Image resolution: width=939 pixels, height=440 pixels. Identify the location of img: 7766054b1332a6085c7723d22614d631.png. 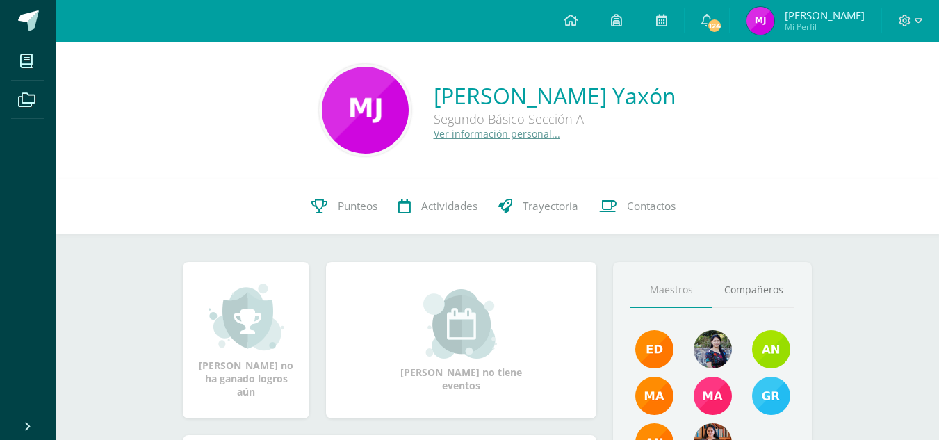
(712, 395).